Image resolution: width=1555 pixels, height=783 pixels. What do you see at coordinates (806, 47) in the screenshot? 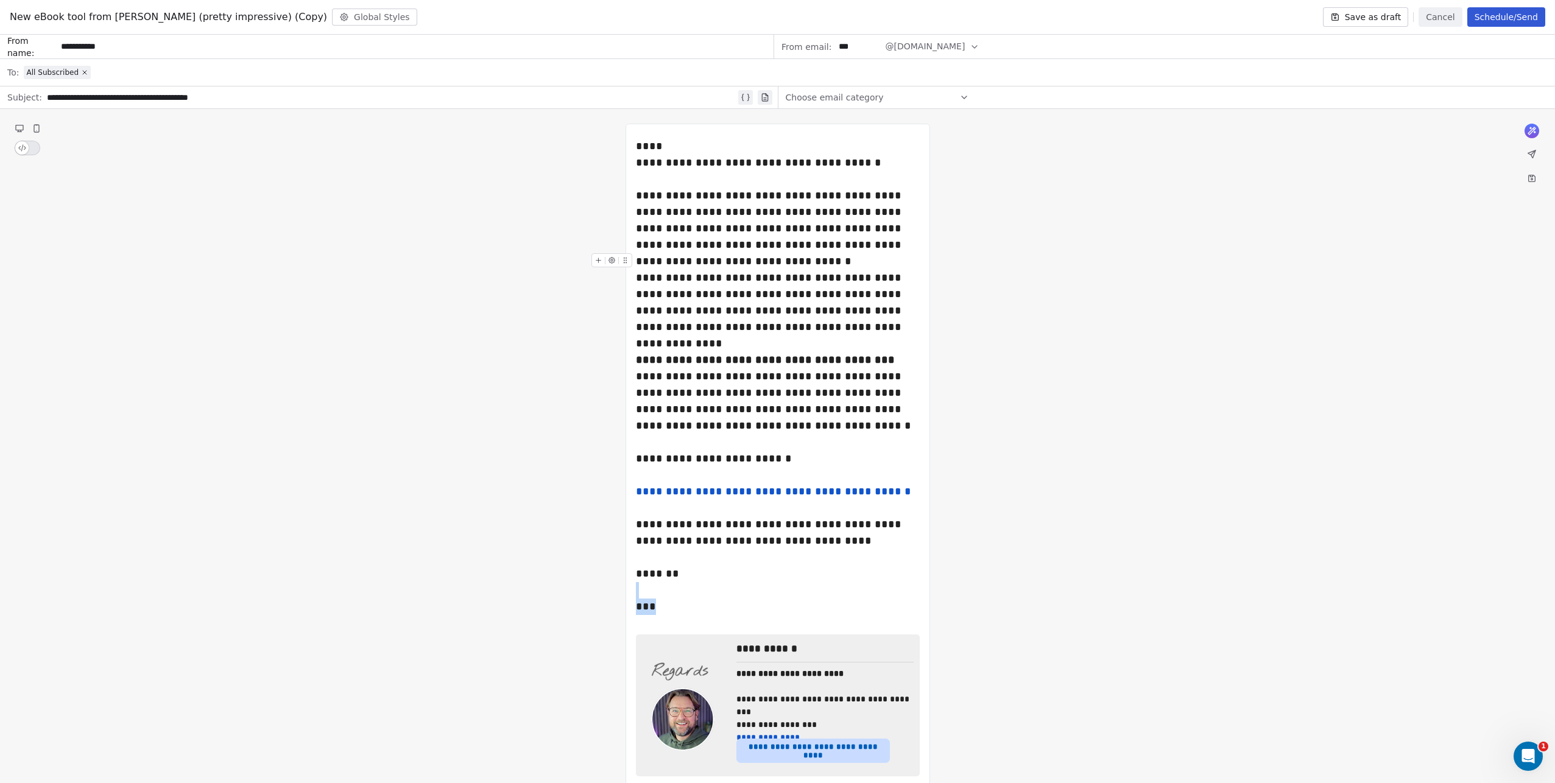
I see `span: From email:` at bounding box center [806, 47].